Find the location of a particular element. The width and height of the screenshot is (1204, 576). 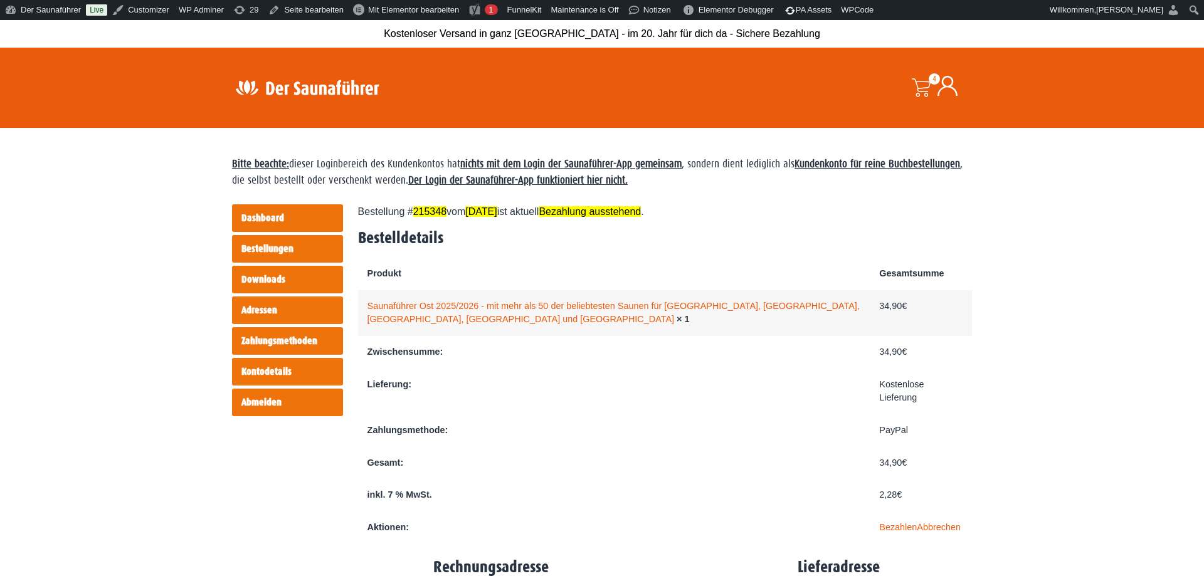

th: Lieferung: is located at coordinates (614, 391).